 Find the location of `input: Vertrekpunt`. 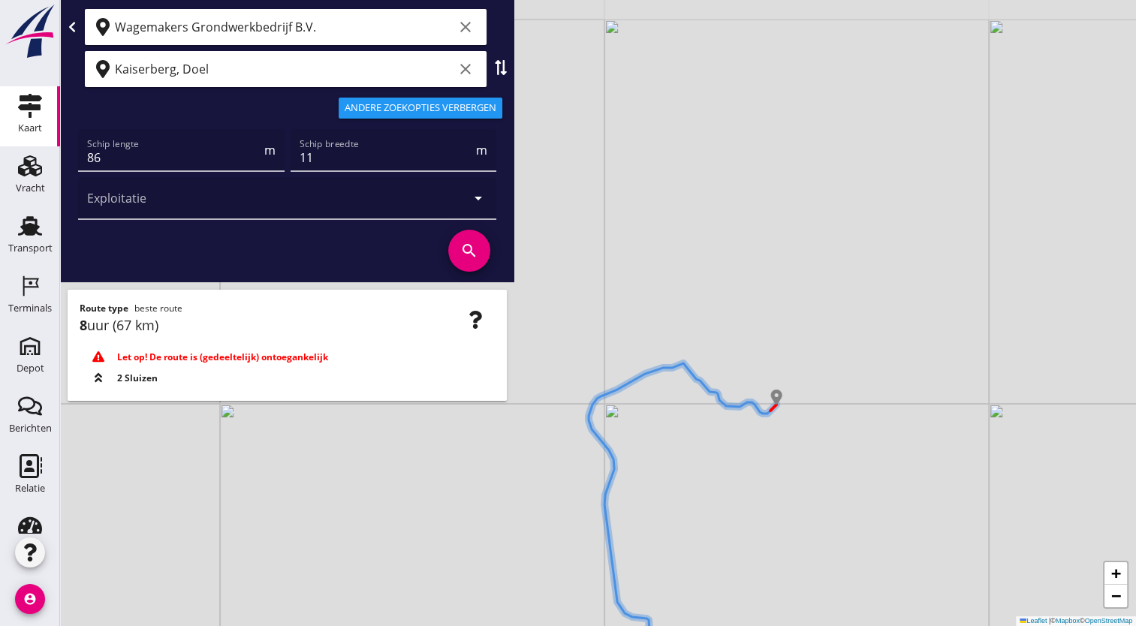

input: Vertrekpunt is located at coordinates (284, 27).